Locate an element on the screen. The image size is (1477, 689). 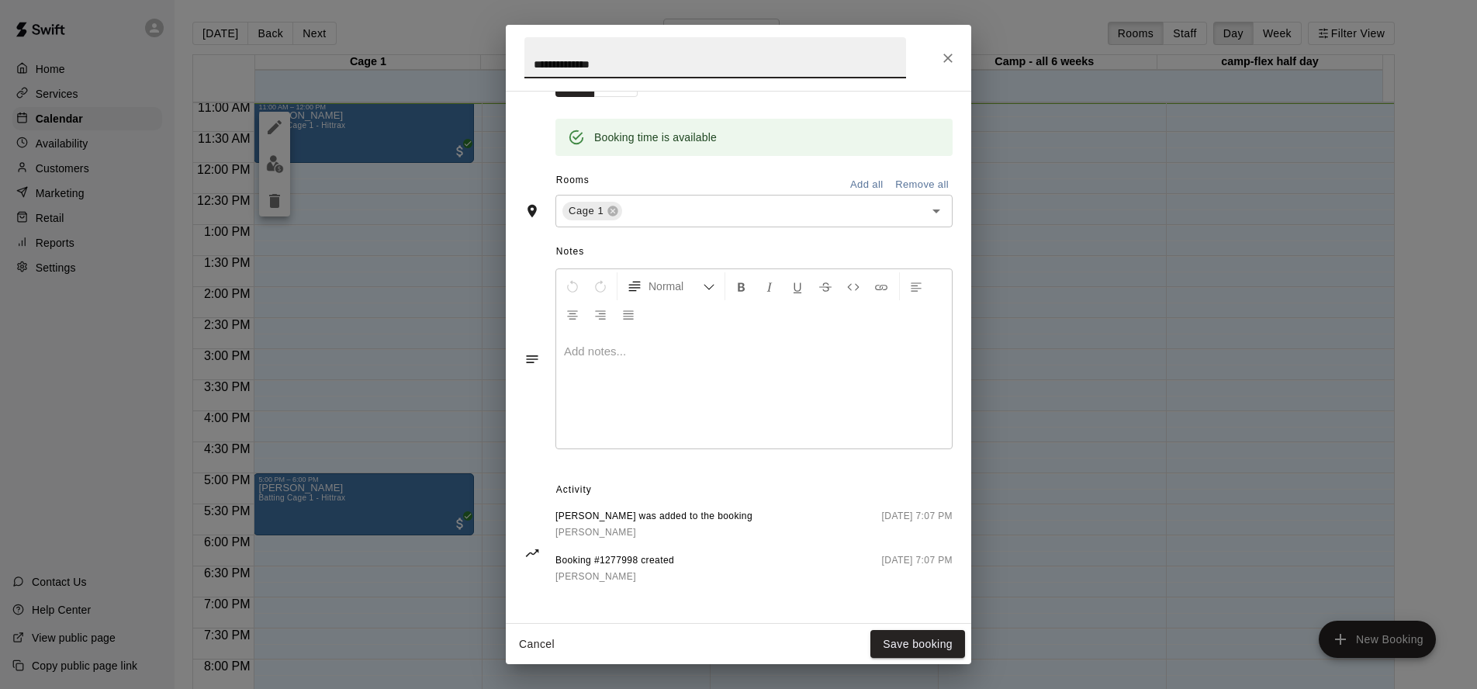
button: Cancel is located at coordinates (537, 644).